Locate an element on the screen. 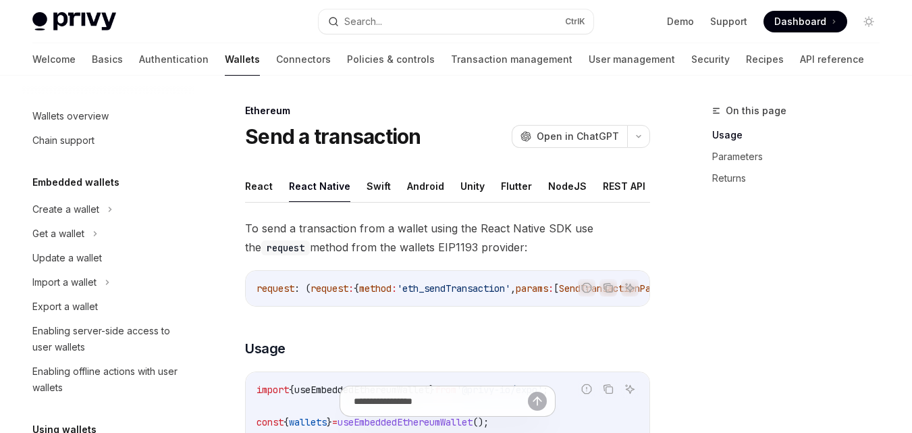 Image resolution: width=912 pixels, height=433 pixels. button: Toggle dark mode is located at coordinates (869, 22).